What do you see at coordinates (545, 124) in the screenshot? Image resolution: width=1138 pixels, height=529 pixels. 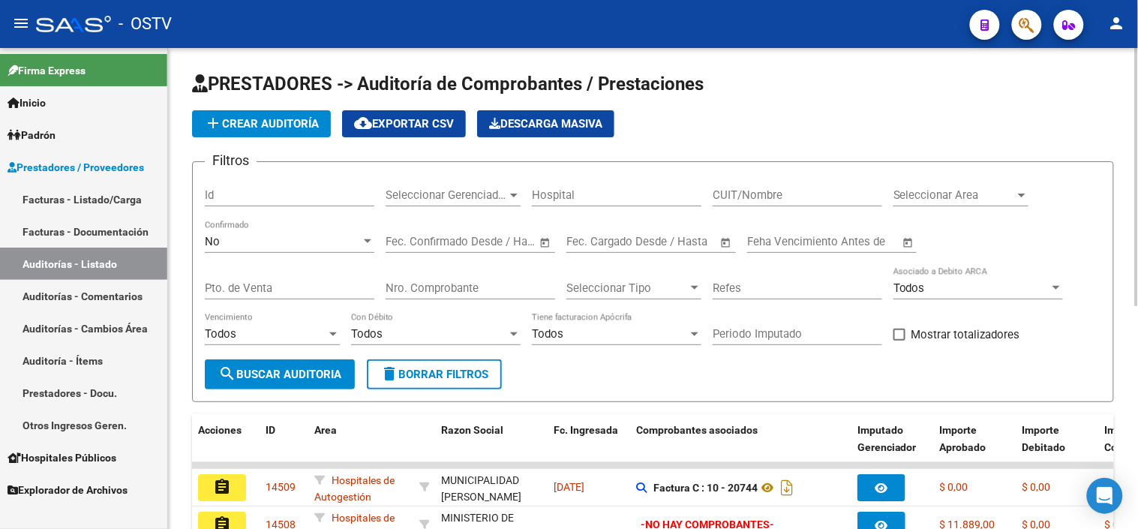 I see `span: Descarga Masiva` at bounding box center [545, 124].